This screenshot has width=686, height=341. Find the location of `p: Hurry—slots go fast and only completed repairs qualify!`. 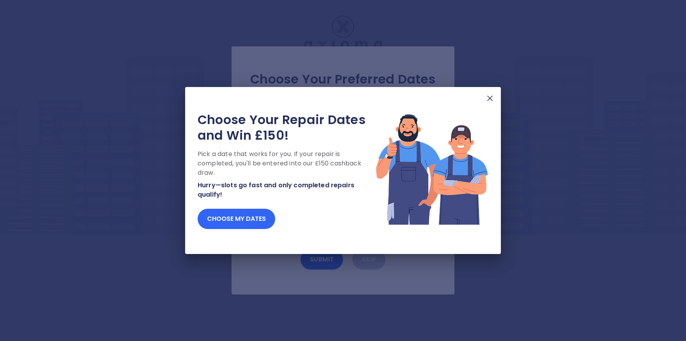

p: Hurry—slots go fast and only completed repairs qualify! is located at coordinates (287, 190).